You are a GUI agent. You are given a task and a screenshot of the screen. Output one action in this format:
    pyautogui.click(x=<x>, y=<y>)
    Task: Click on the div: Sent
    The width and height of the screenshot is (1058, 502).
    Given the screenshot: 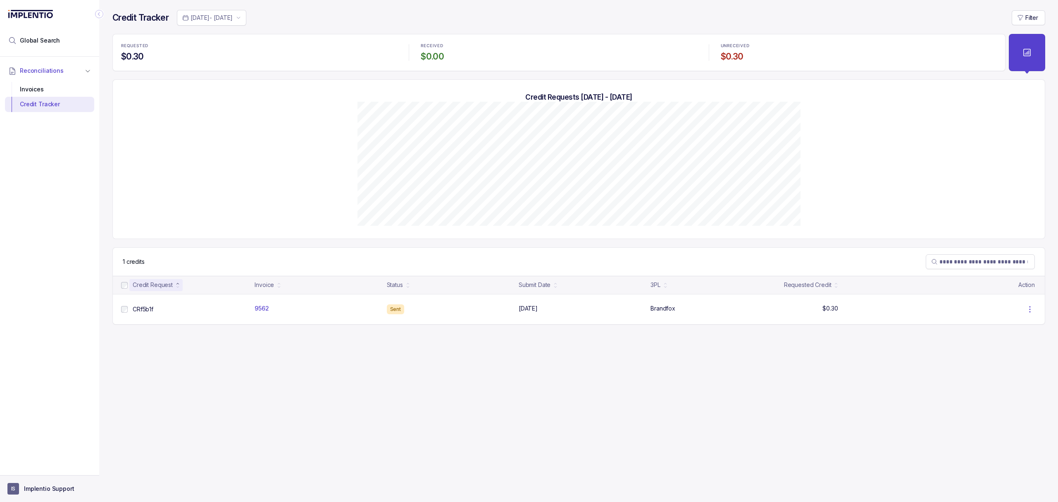 What is the action you would take?
    pyautogui.click(x=395, y=309)
    